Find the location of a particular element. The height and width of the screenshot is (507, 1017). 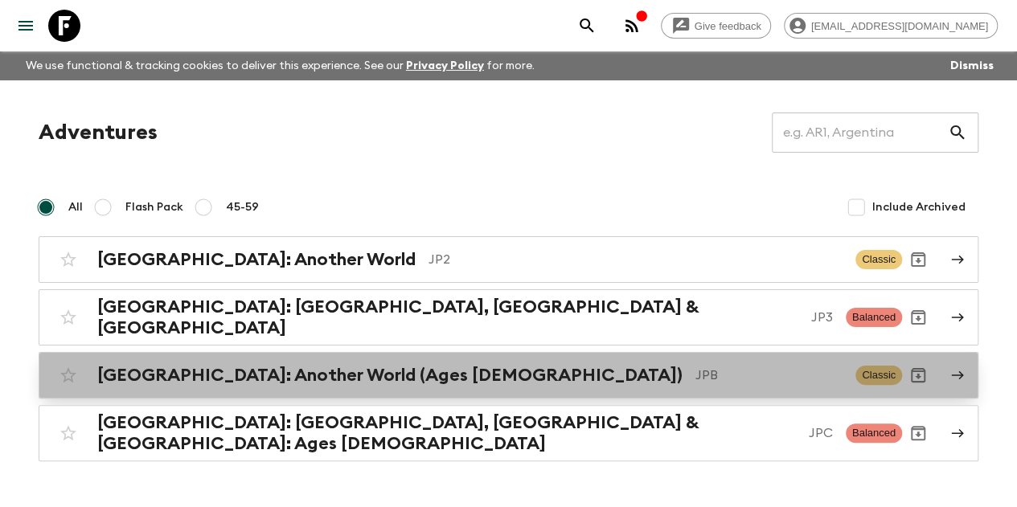

span: Give feedback is located at coordinates (727, 26).